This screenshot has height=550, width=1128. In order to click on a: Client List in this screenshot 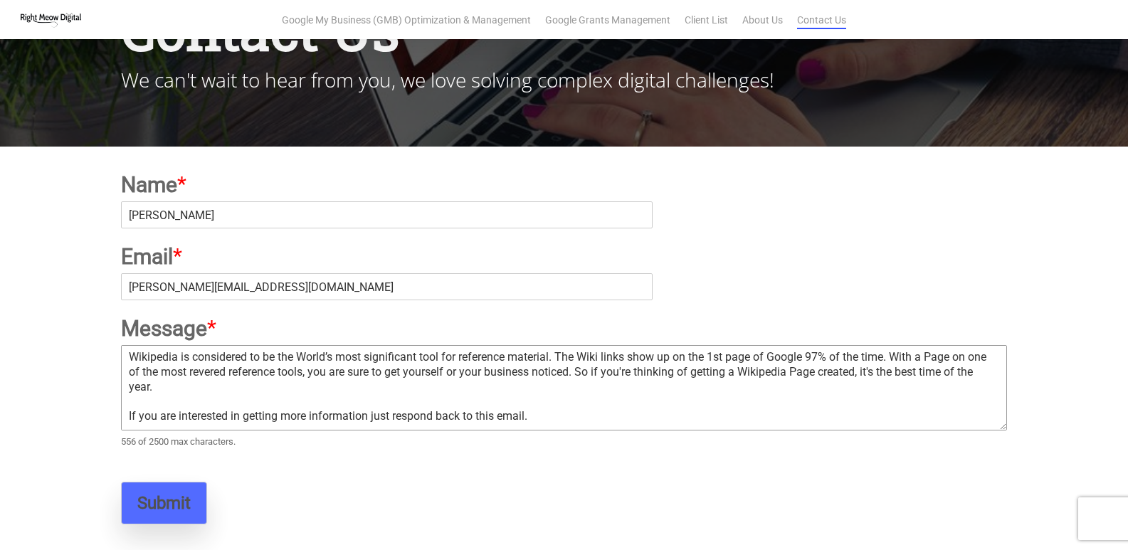, I will do `click(706, 20)`.